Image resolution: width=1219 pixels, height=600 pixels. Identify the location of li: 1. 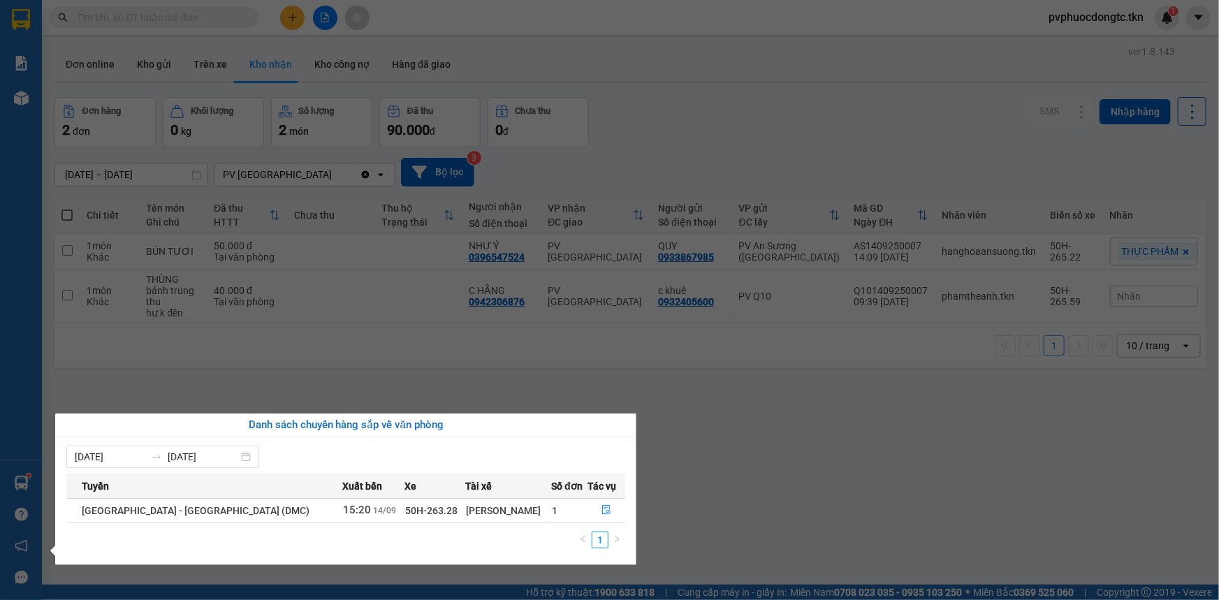
(600, 540).